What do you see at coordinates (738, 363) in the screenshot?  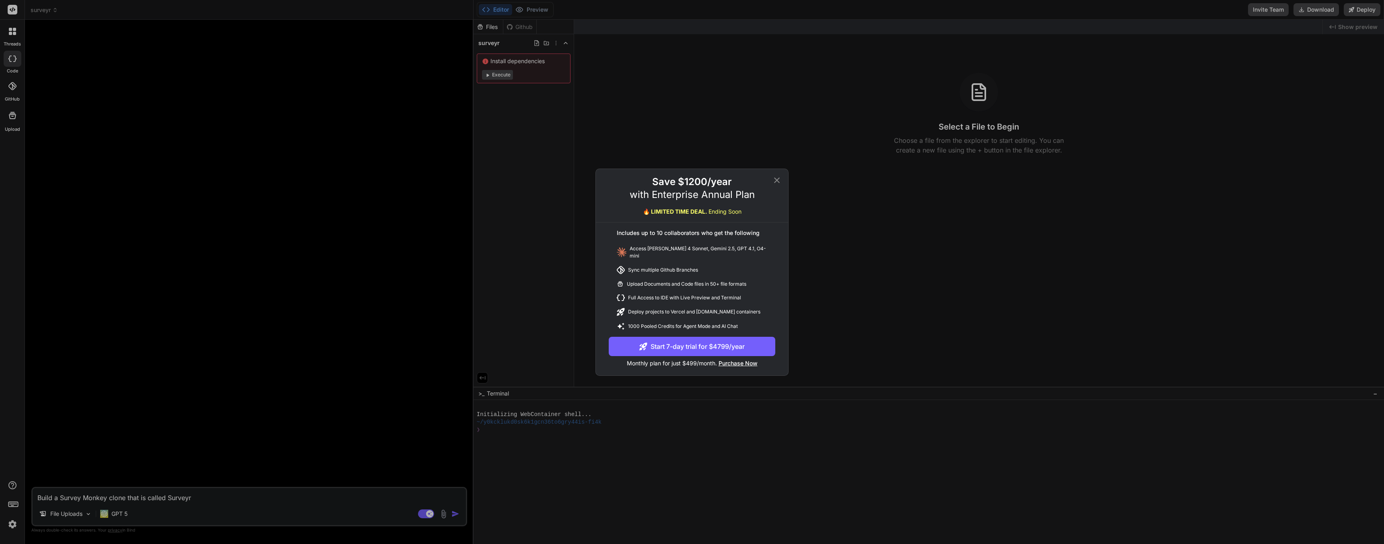 I see `span: Purchase Now` at bounding box center [738, 363].